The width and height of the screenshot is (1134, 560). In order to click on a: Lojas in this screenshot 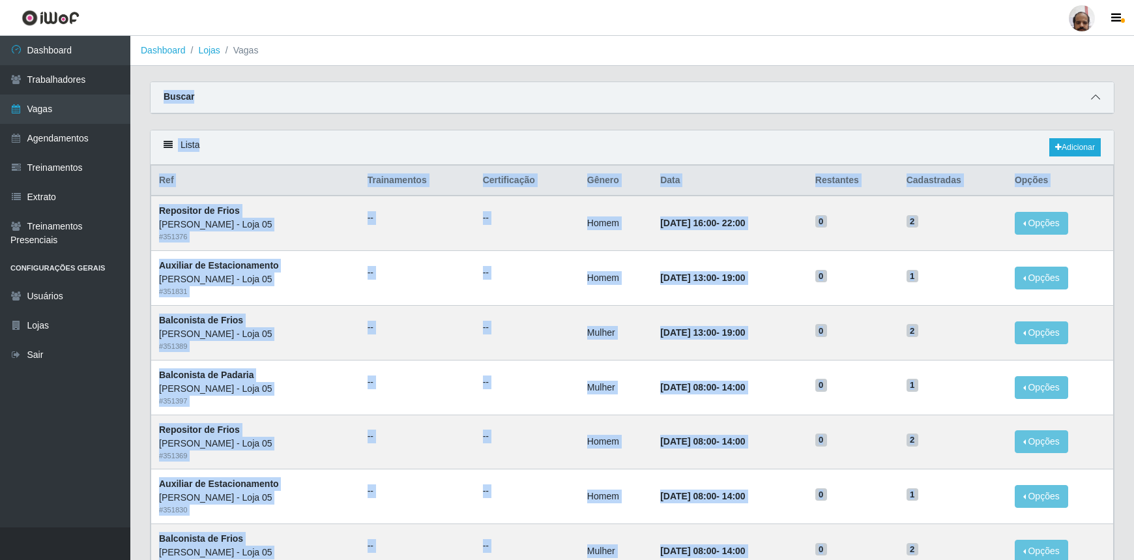, I will do `click(208, 50)`.